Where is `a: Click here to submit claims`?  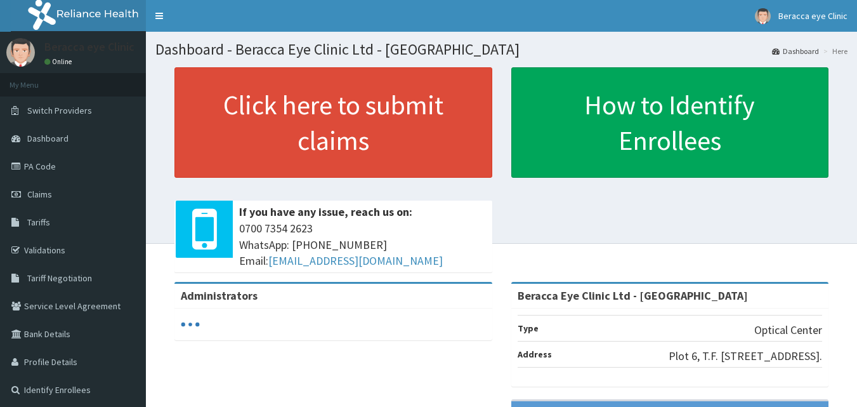 a: Click here to submit claims is located at coordinates (333, 122).